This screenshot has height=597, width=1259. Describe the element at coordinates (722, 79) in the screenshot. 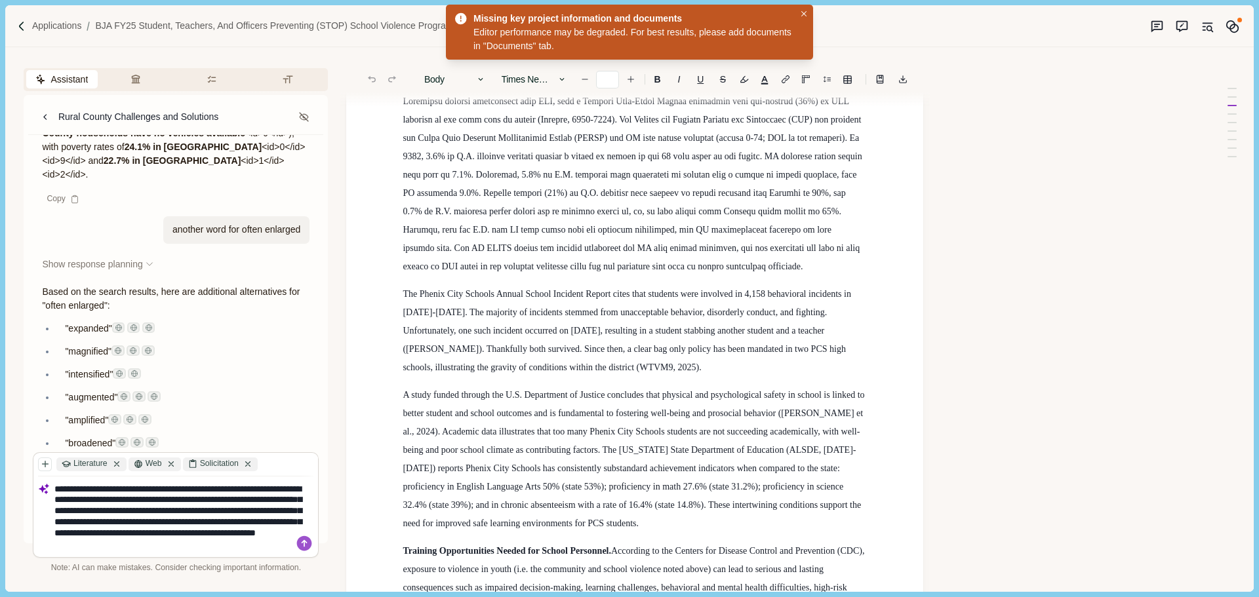

I see `button: S` at that location.